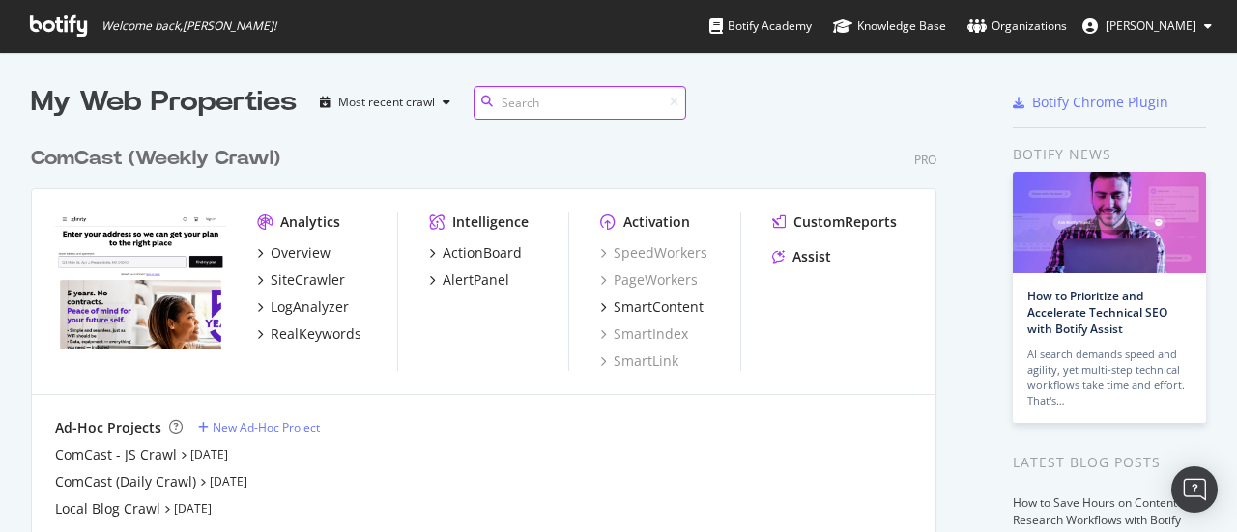  What do you see at coordinates (1151, 25) in the screenshot?
I see `span: Eric Regan` at bounding box center [1151, 25].